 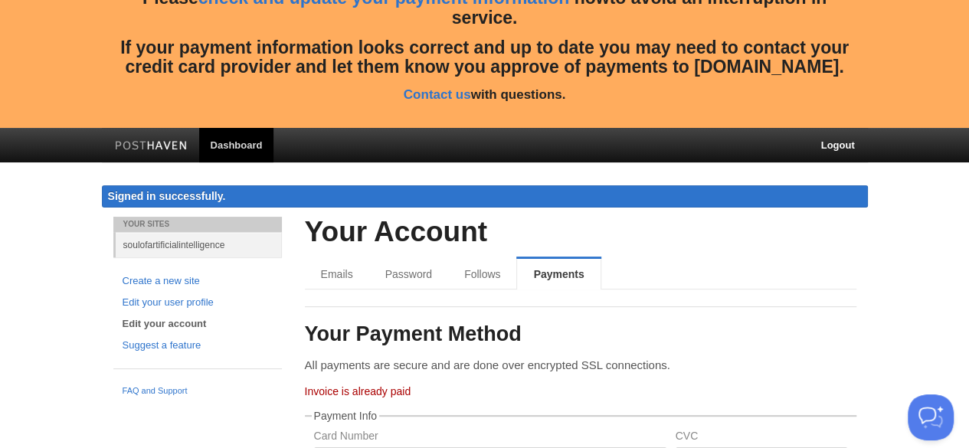 What do you see at coordinates (198, 281) in the screenshot?
I see `a: Create a new site` at bounding box center [198, 281].